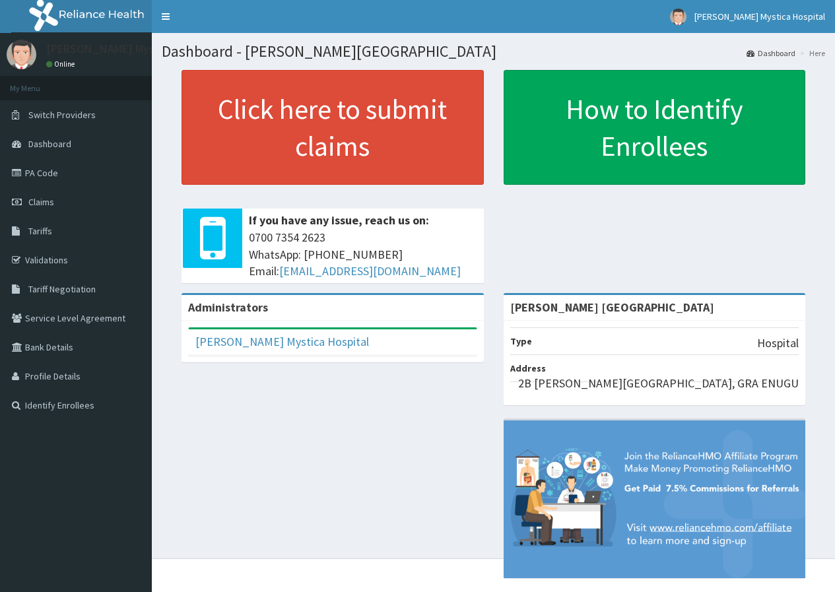 The width and height of the screenshot is (835, 592). I want to click on b: If you have any issue, reach us on:, so click(339, 220).